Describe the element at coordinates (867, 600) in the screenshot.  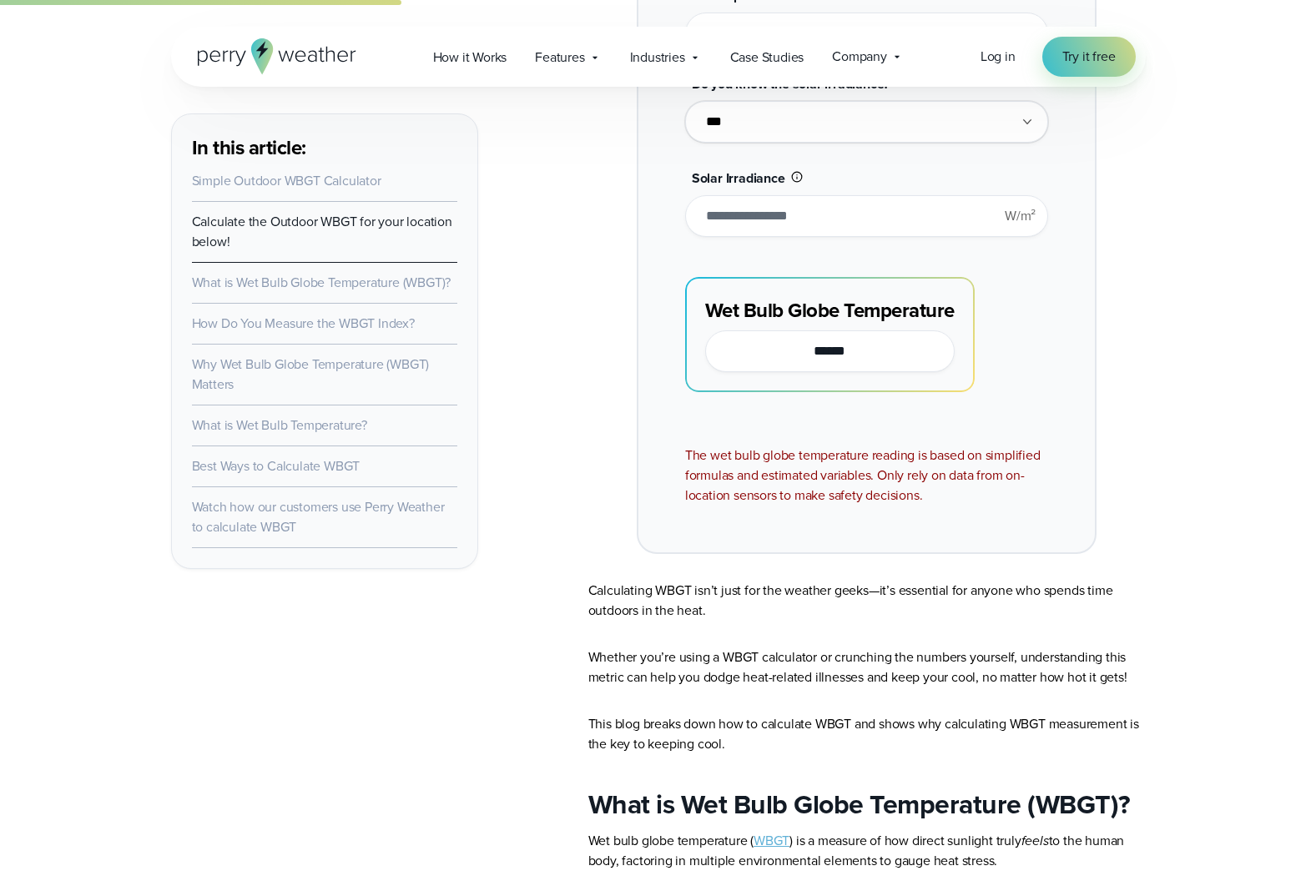
I see `p: Calculating WBGT isn’t just for the weather geeks—it’s essential for anyone who spends time outdo...` at that location.